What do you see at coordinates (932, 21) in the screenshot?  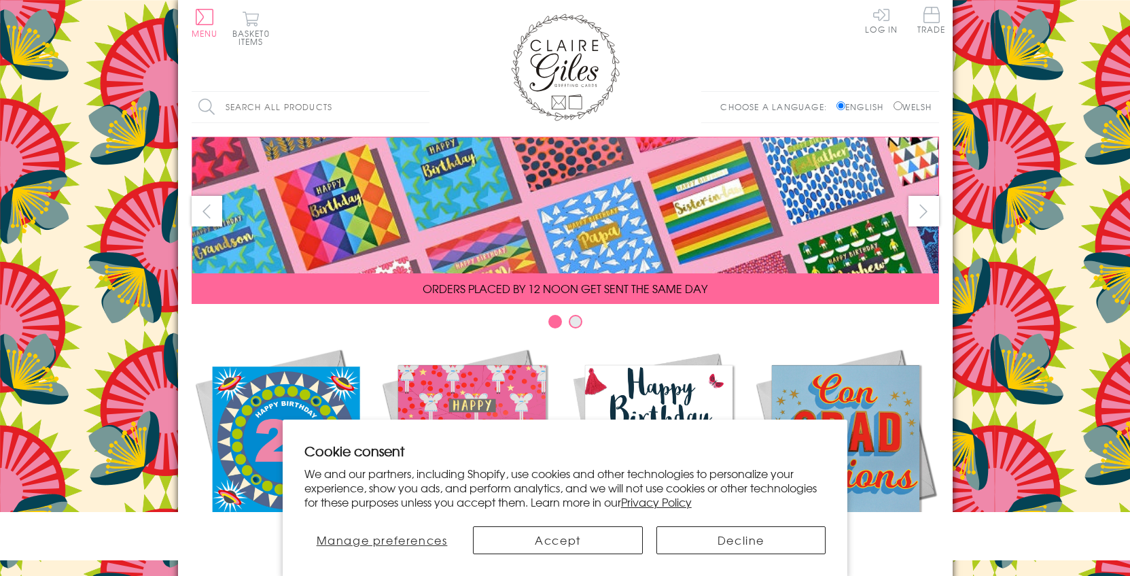 I see `a: Trade` at bounding box center [932, 21].